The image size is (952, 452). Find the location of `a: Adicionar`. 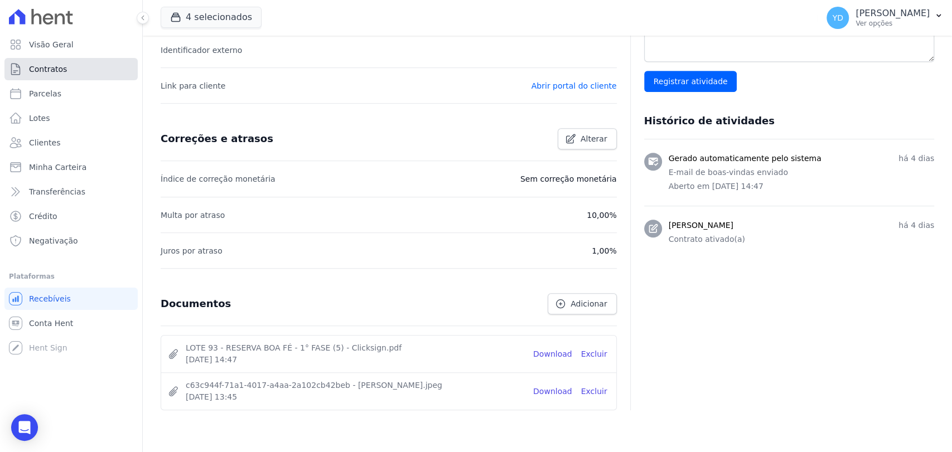

a: Adicionar is located at coordinates (582, 304).